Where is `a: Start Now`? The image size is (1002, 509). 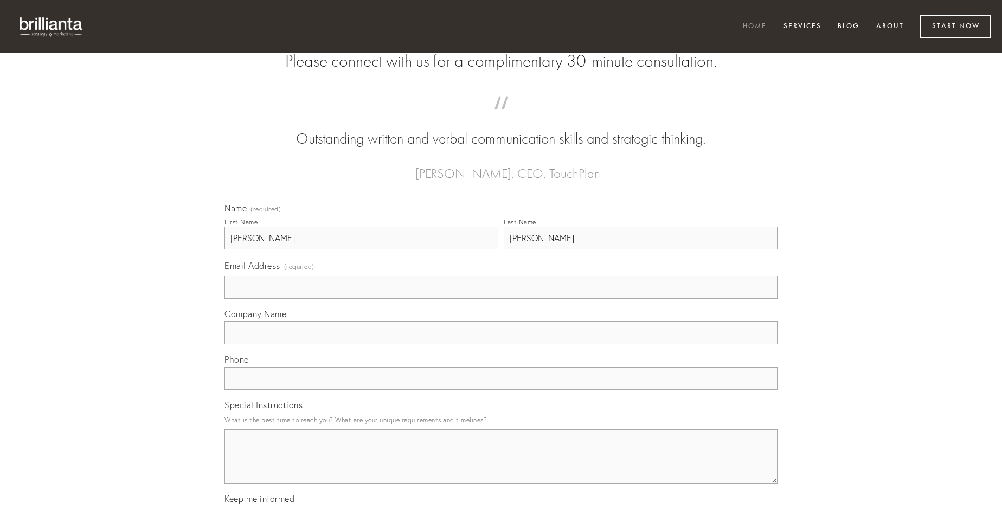 a: Start Now is located at coordinates (956, 26).